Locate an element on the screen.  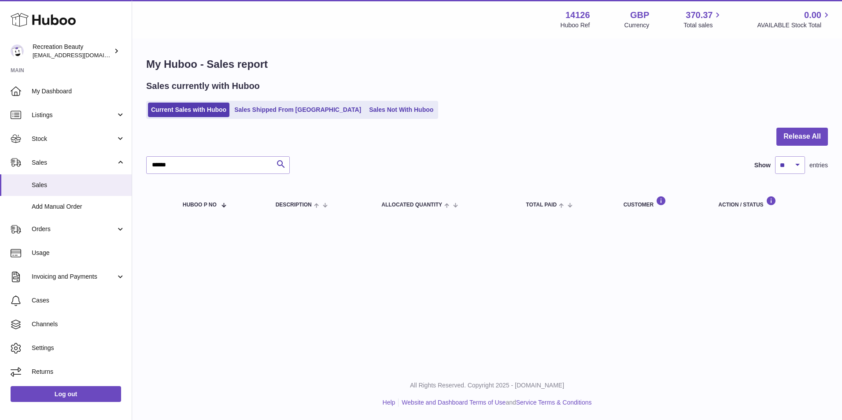
a: 0.00 AVAILABLE Stock Total is located at coordinates (794, 19).